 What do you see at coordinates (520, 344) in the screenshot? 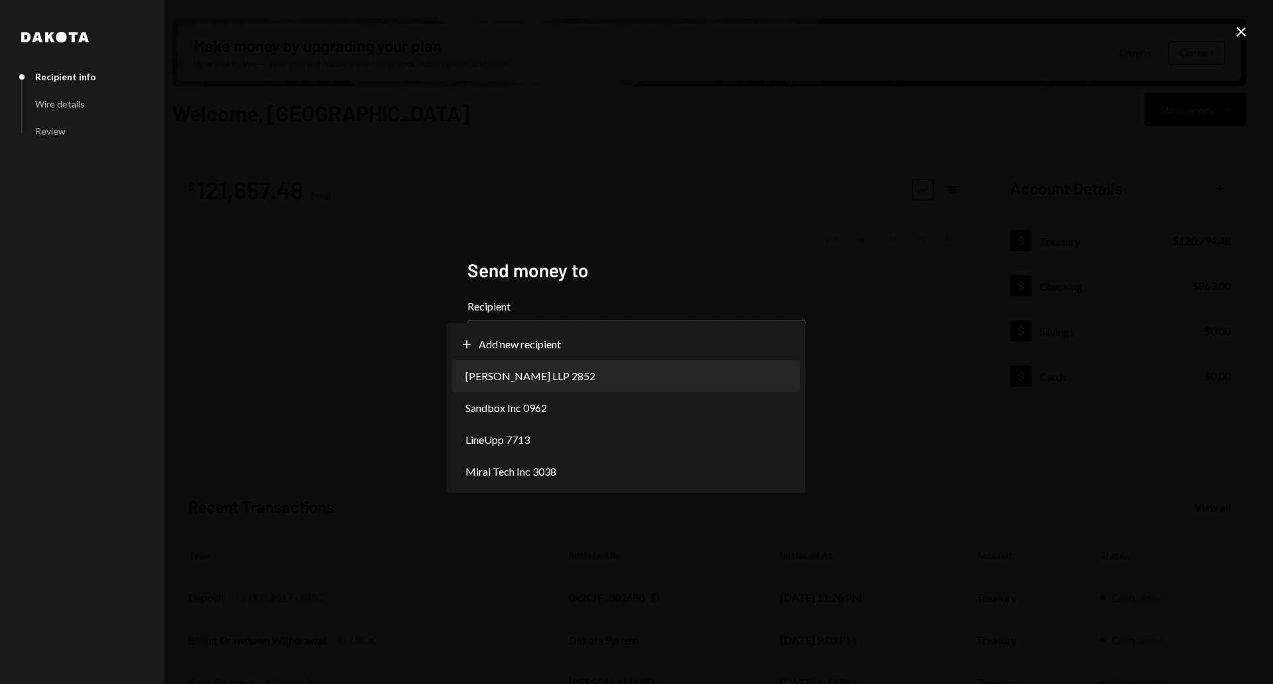
I see `span: Add new recipient` at bounding box center [520, 344].